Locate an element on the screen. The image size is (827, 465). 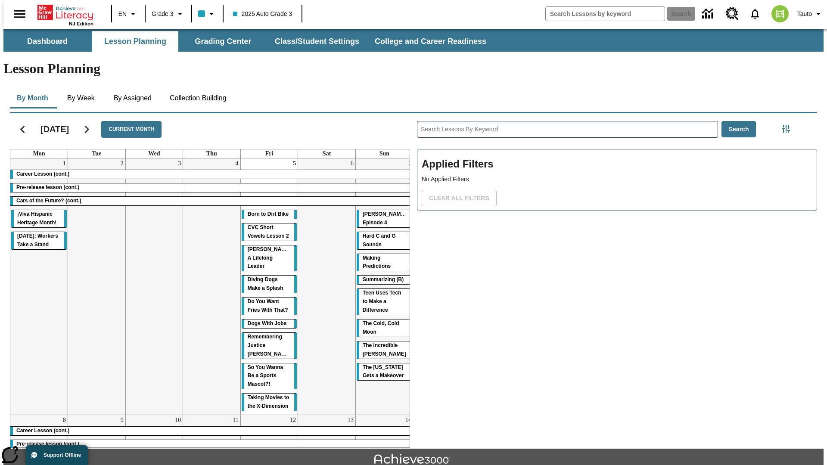
button: Lesson Planning is located at coordinates (135, 41).